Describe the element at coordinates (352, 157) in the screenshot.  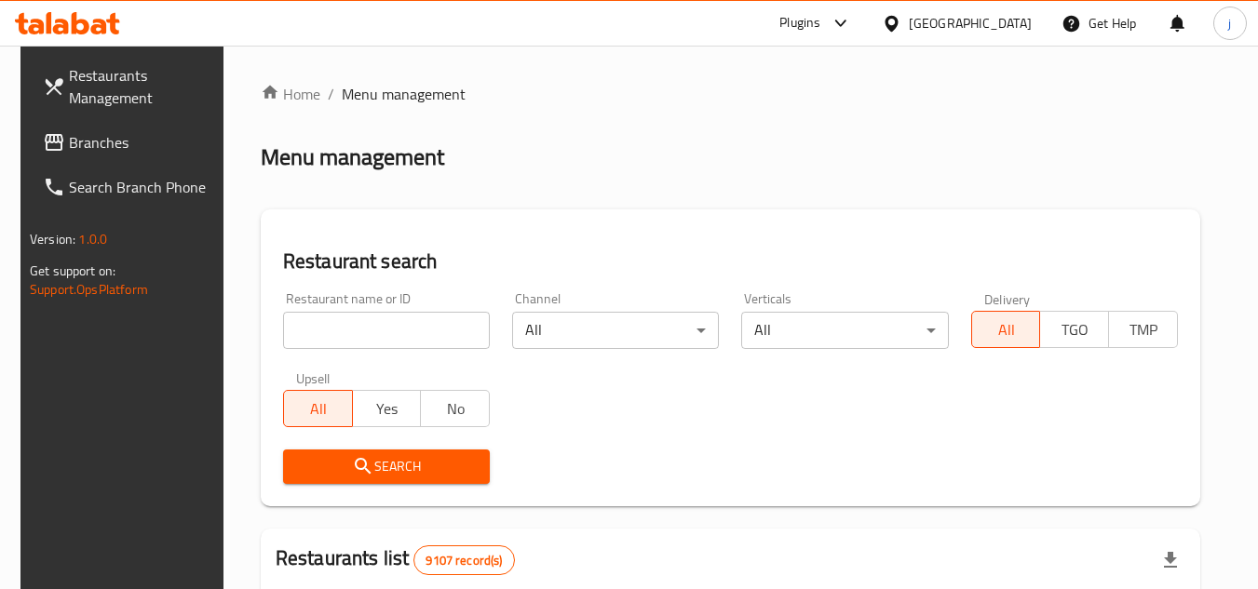
I see `h2: Menu management` at that location.